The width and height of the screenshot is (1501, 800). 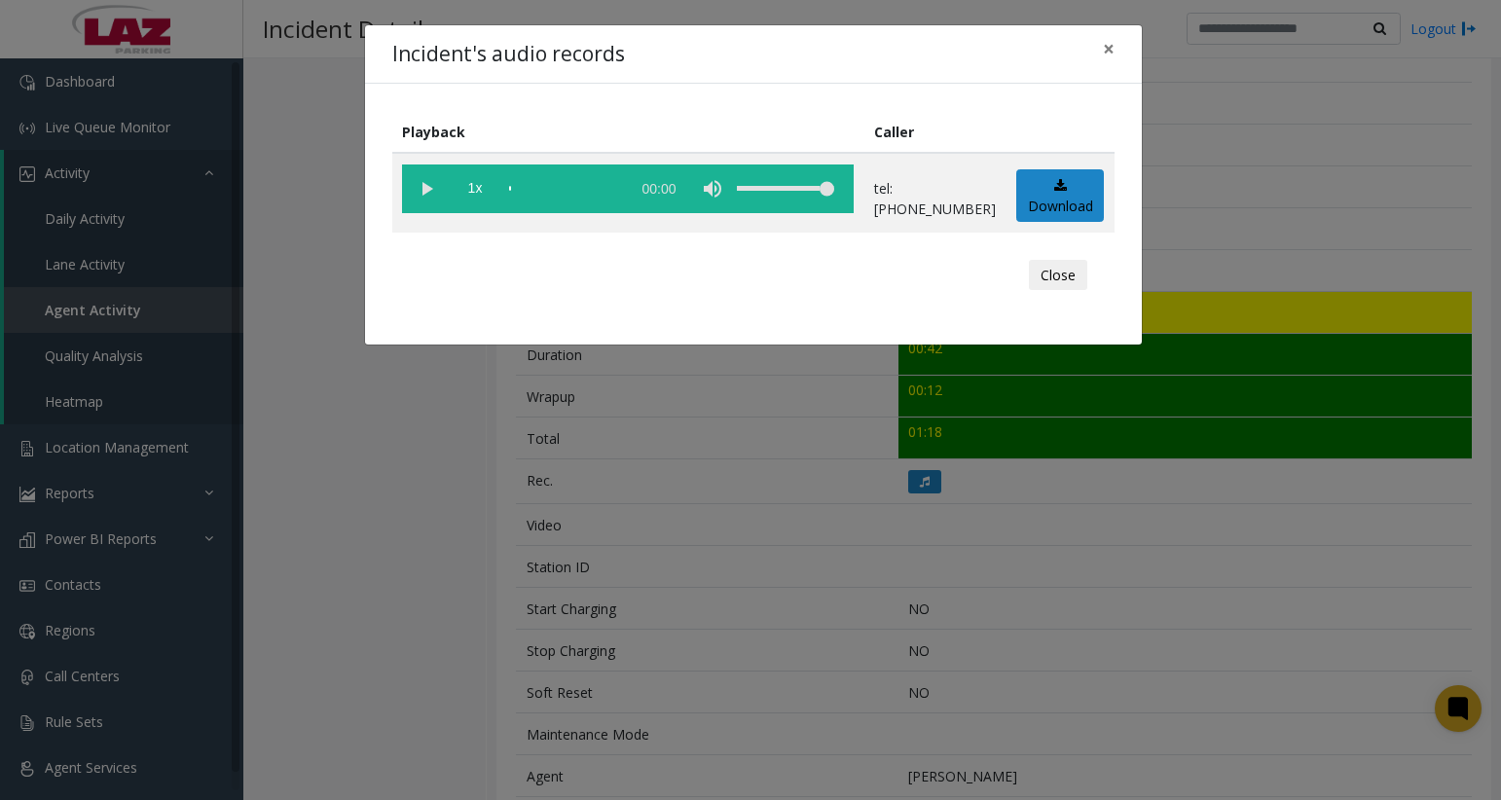 What do you see at coordinates (628, 131) in the screenshot?
I see `th: Playback` at bounding box center [628, 131].